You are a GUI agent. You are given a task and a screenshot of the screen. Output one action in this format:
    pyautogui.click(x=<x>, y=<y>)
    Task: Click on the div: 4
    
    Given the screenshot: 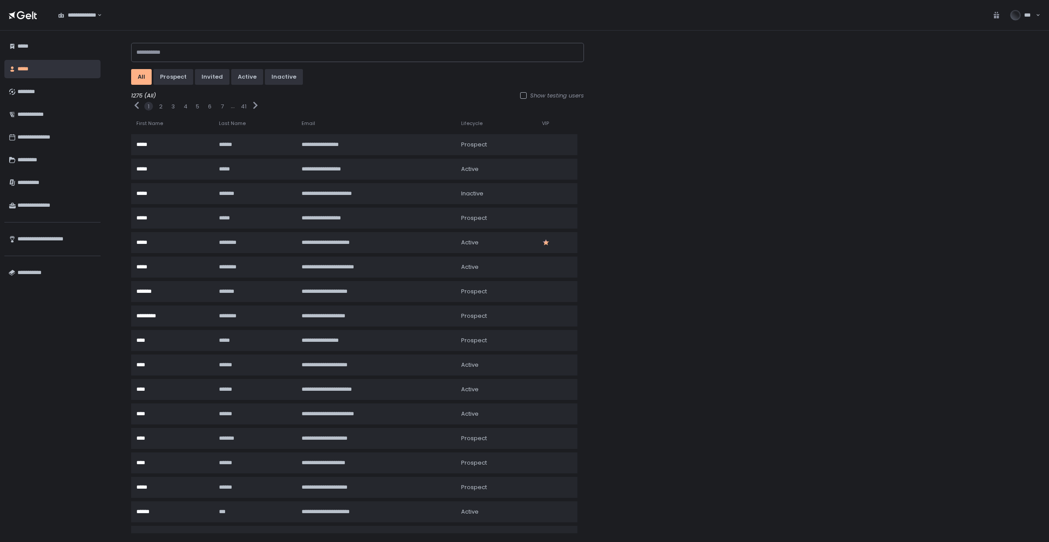 What is the action you would take?
    pyautogui.click(x=185, y=107)
    